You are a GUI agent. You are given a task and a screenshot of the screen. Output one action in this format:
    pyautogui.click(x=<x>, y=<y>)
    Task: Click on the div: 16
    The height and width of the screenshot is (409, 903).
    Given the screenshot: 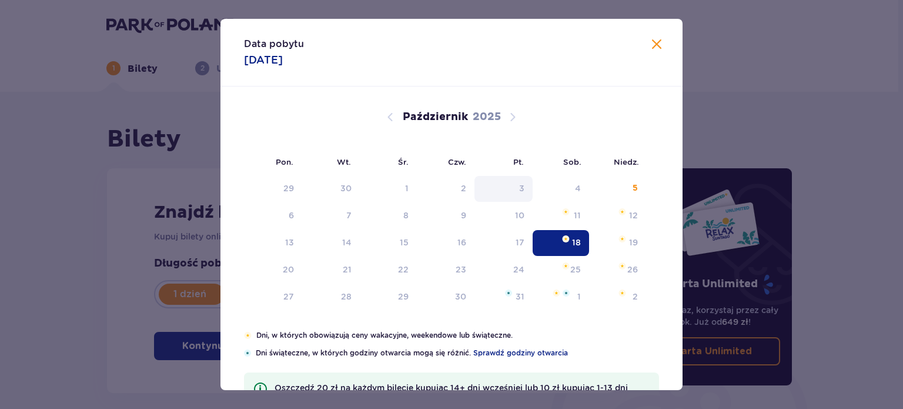 What is the action you would take?
    pyautogui.click(x=462, y=242)
    